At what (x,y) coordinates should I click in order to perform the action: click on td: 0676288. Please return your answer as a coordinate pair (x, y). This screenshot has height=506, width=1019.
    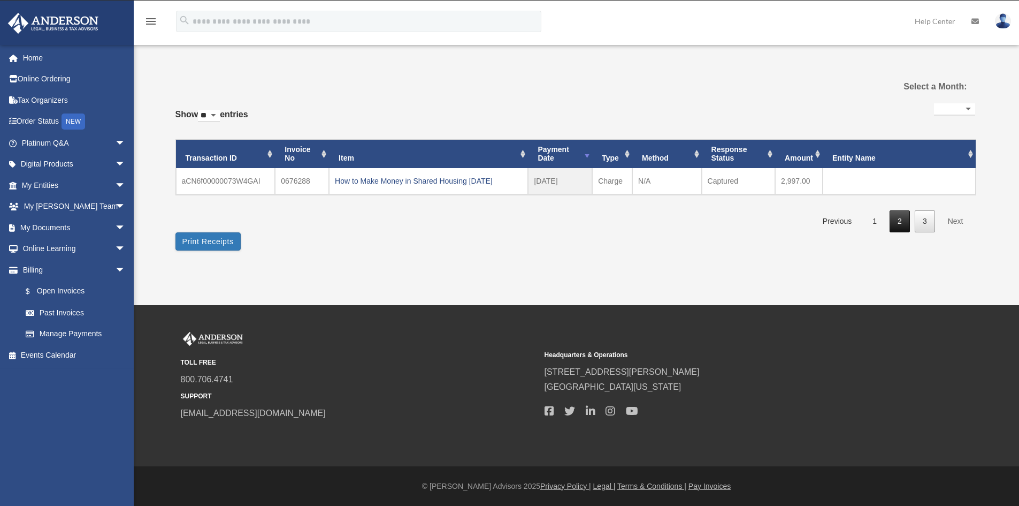
    Looking at the image, I should click on (302, 181).